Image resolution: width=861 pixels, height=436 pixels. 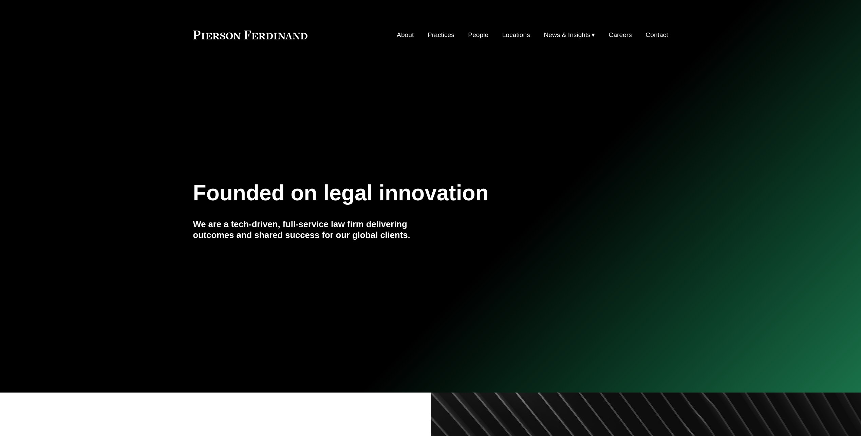 I want to click on a: Locations, so click(x=516, y=35).